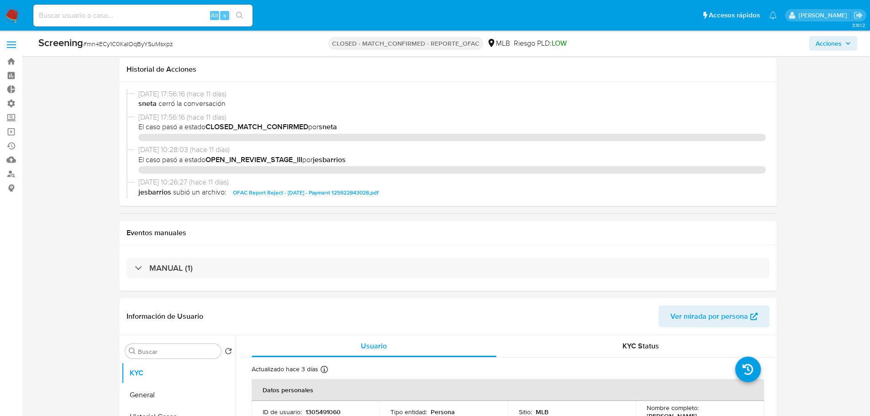 This screenshot has height=416, width=870. I want to click on p: CLOSED - MATCH_CONFIRMED - REPORTE_OFAC, so click(406, 43).